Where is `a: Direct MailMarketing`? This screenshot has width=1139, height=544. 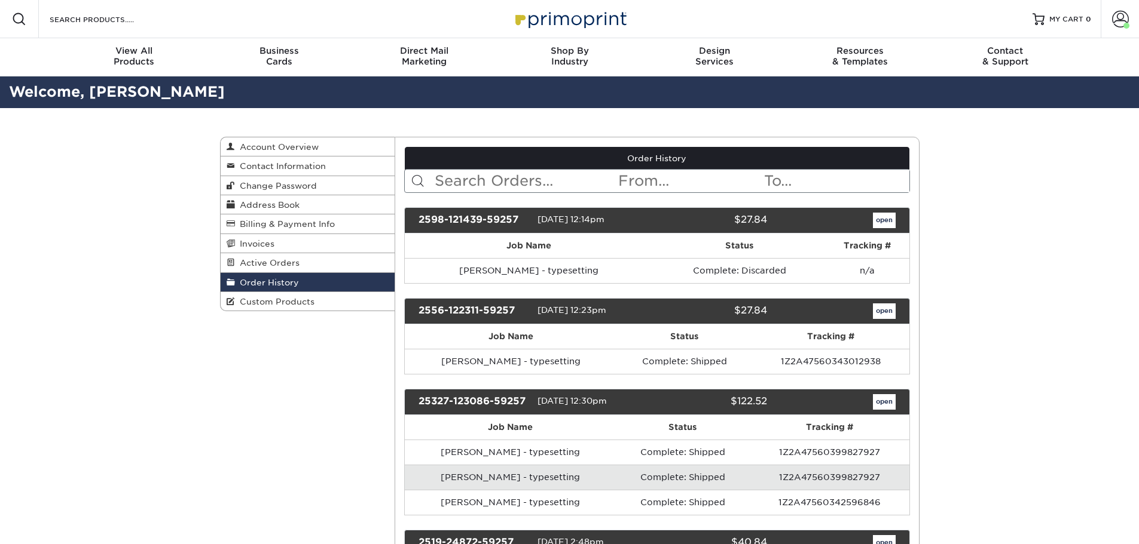 a: Direct MailMarketing is located at coordinates (424, 57).